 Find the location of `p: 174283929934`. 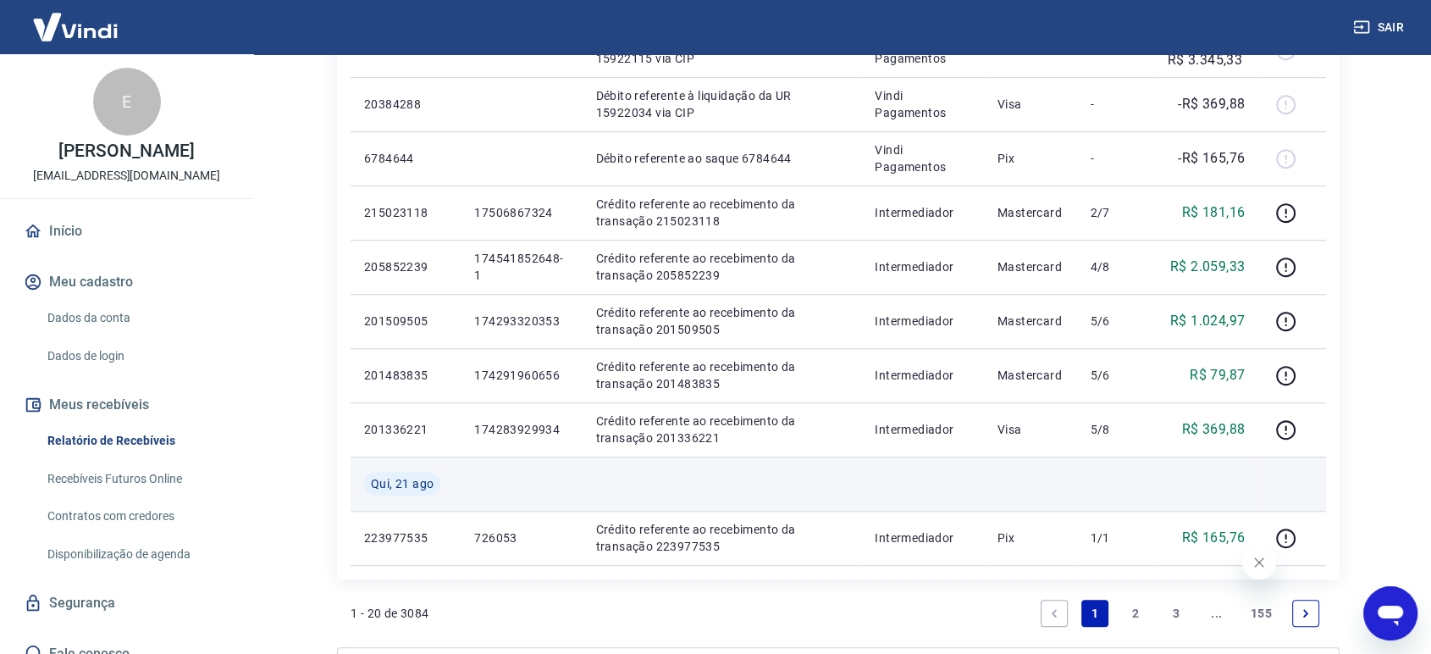

p: 174283929934 is located at coordinates (521, 429).